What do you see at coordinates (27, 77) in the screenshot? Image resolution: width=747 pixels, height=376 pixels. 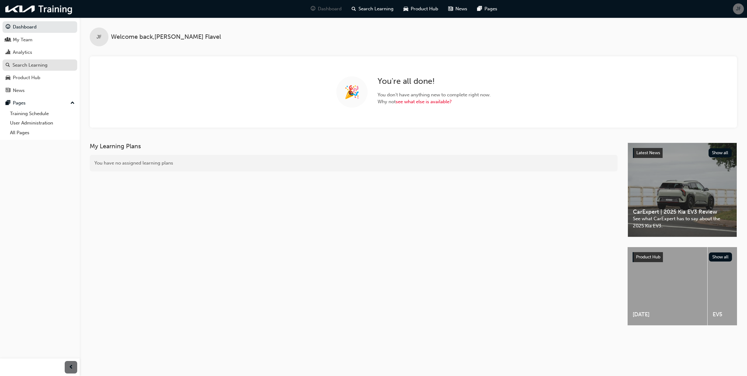 I see `div: Product Hub` at bounding box center [27, 77].